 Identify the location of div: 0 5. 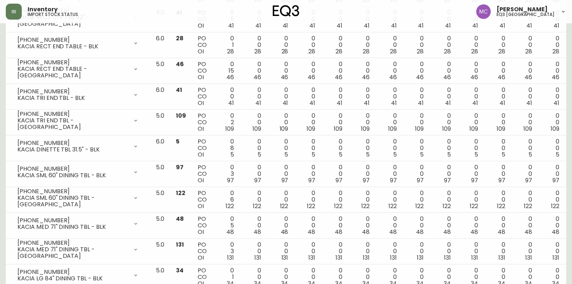
(226, 225).